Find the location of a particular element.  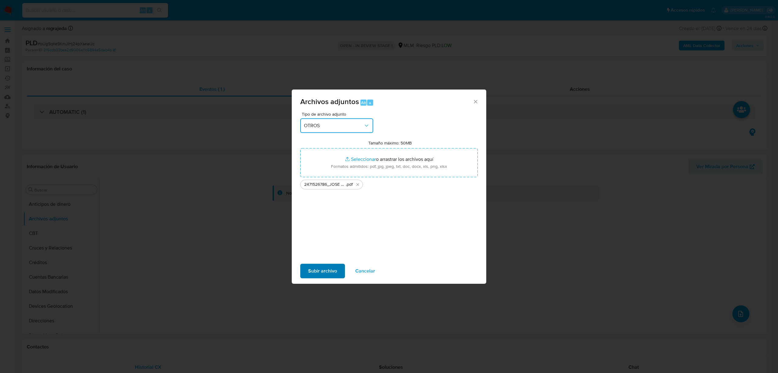

button: OTROS is located at coordinates (337, 126).